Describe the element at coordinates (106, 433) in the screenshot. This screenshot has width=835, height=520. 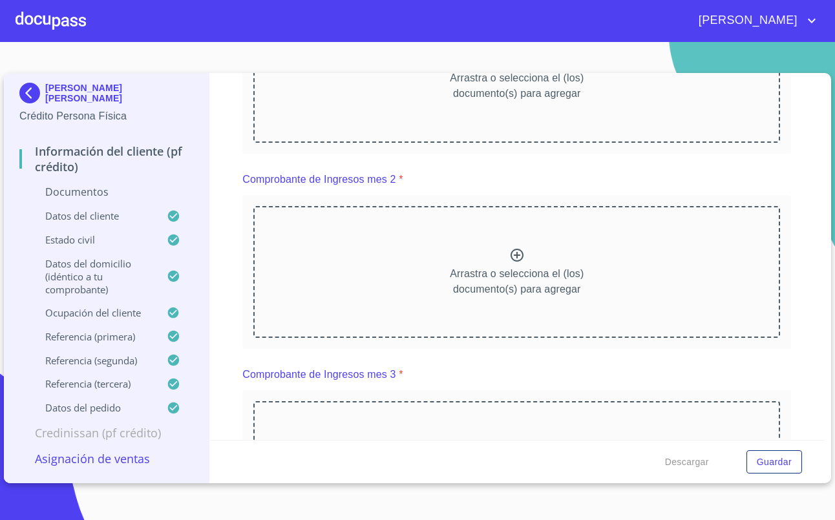
I see `p: Credinissan (PF crédito)` at that location.